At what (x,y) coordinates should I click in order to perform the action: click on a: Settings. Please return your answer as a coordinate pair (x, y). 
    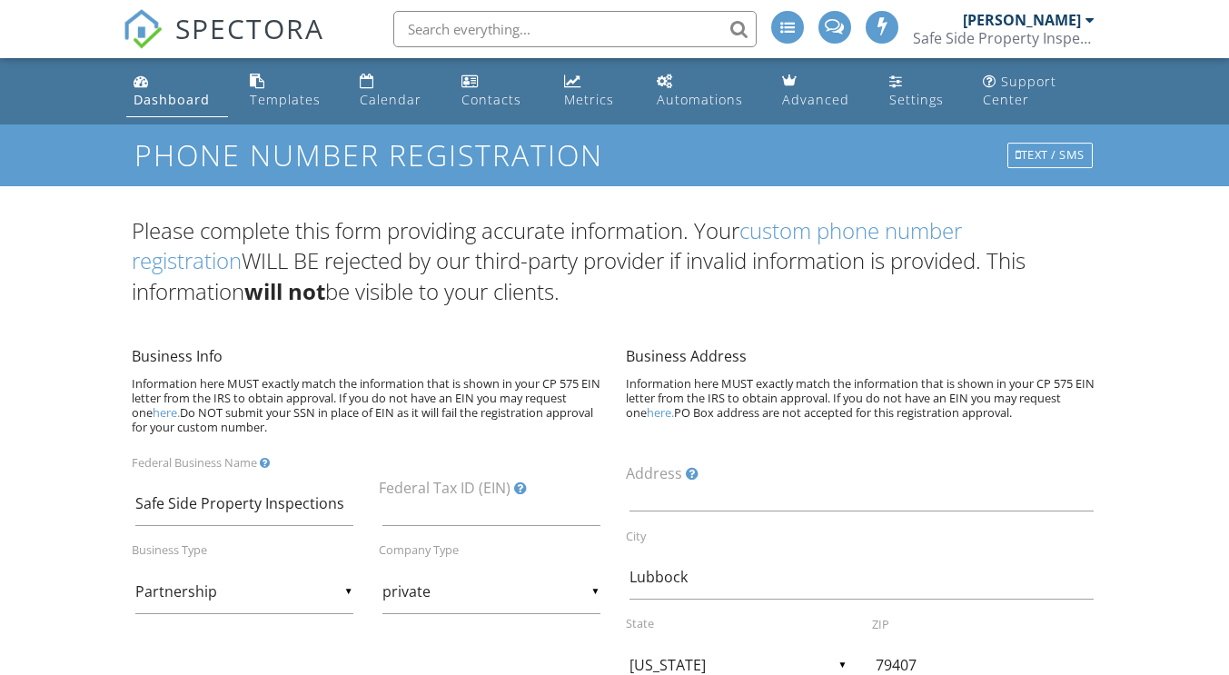
    Looking at the image, I should click on (922, 91).